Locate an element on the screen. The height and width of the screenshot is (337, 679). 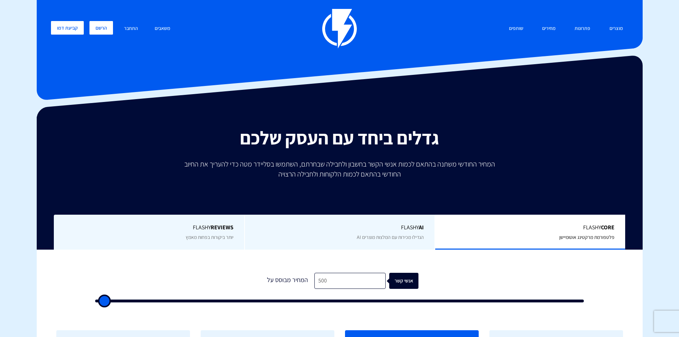
b: REVIEWS is located at coordinates (222, 227).